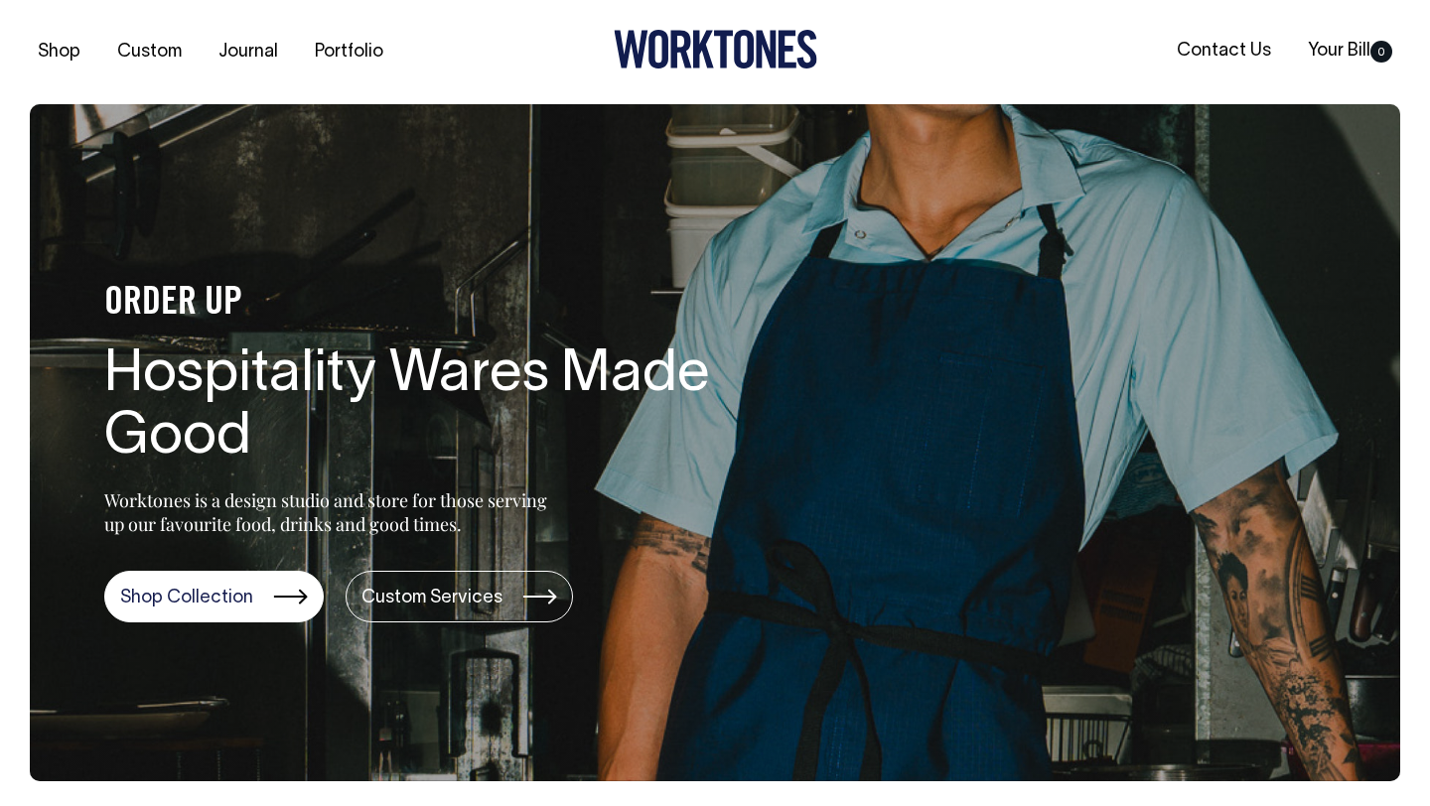 The height and width of the screenshot is (806, 1430). I want to click on a: Shop Collection, so click(213, 597).